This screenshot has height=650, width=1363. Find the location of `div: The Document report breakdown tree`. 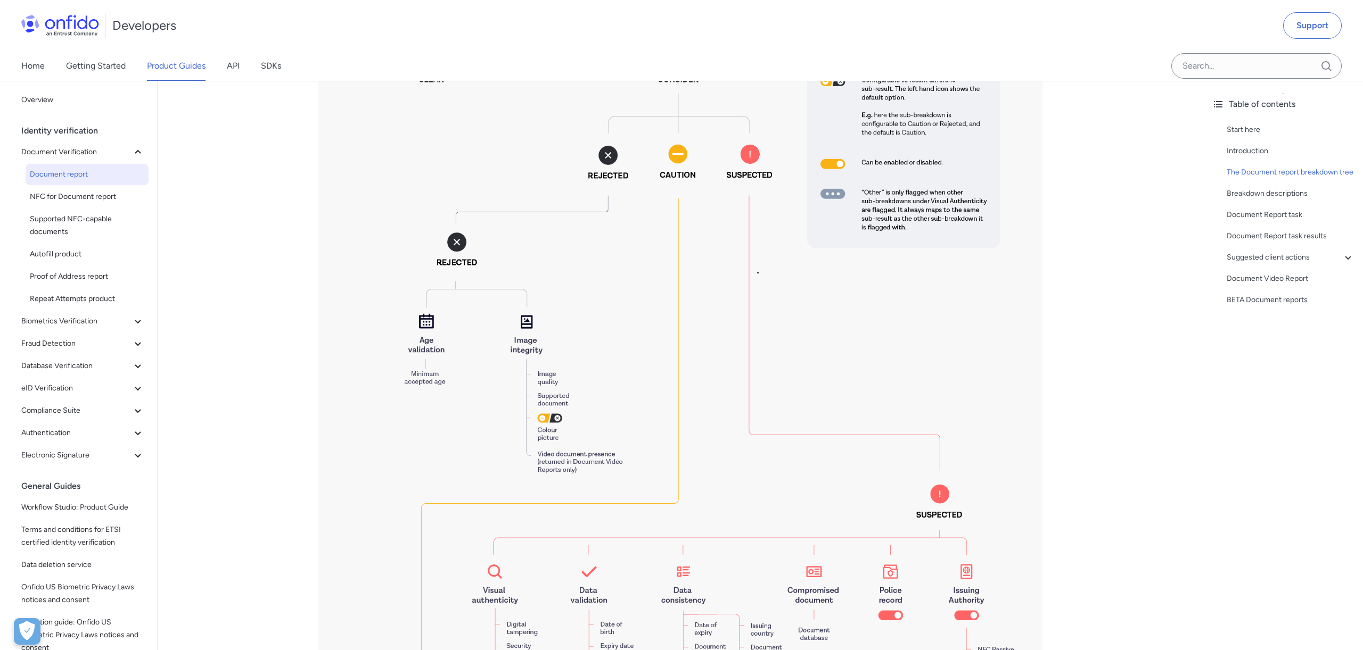

div: The Document report breakdown tree is located at coordinates (1290, 172).